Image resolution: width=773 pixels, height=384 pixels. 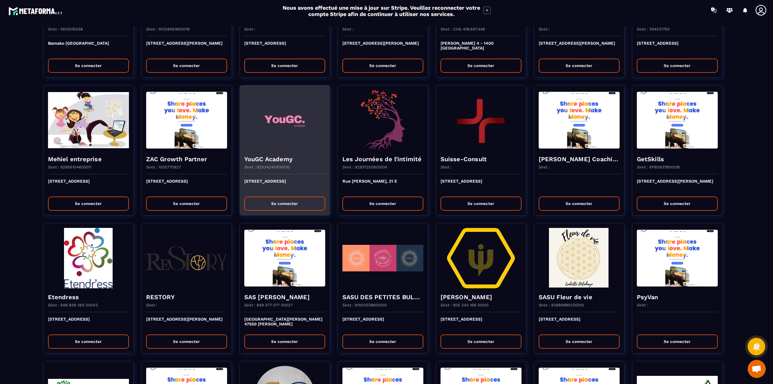 What do you see at coordinates (383, 159) in the screenshot?
I see `h4: Les Journées de l'intimité` at bounding box center [383, 159].